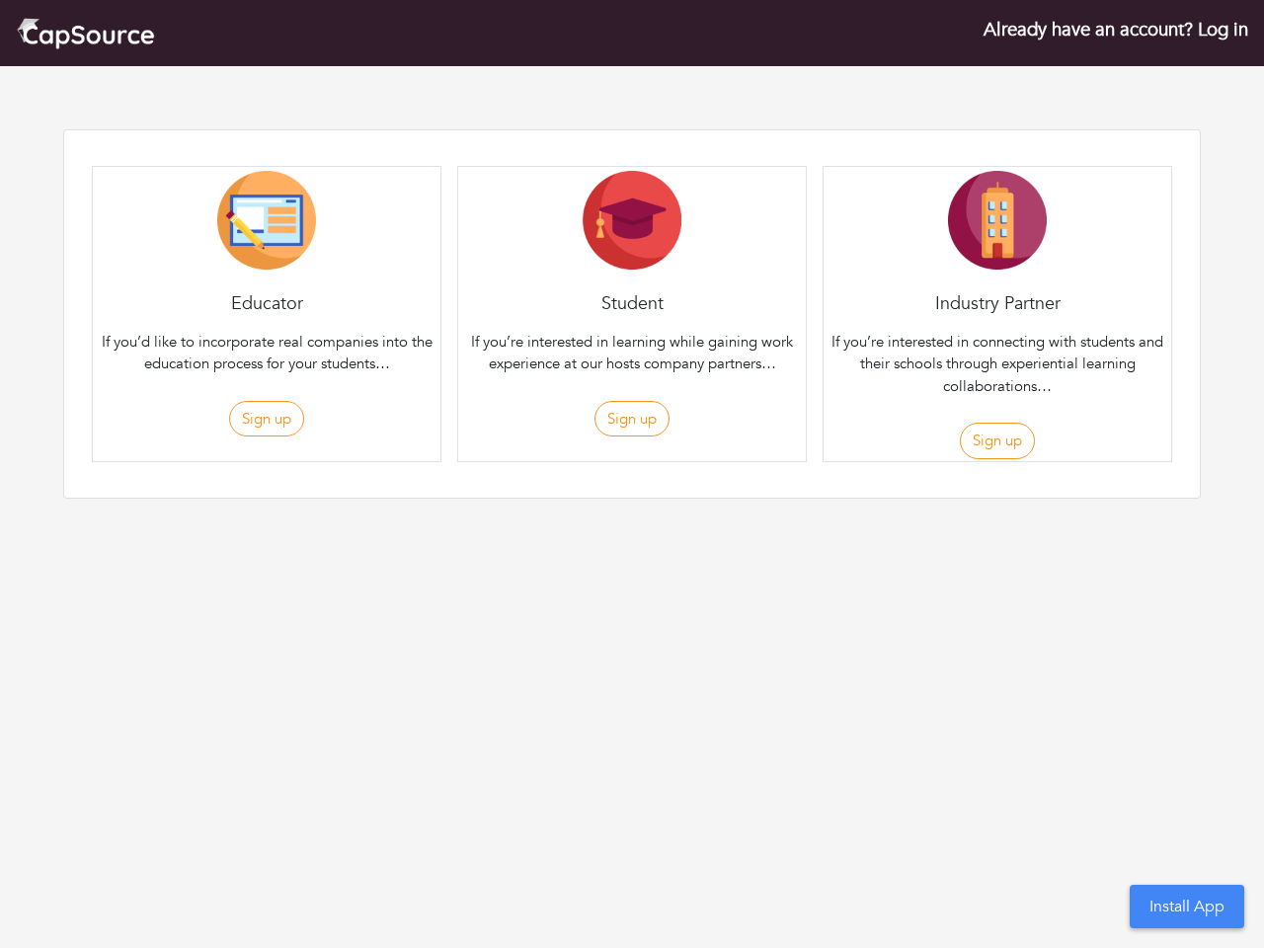  Describe the element at coordinates (267, 304) in the screenshot. I see `h4: Educator` at that location.